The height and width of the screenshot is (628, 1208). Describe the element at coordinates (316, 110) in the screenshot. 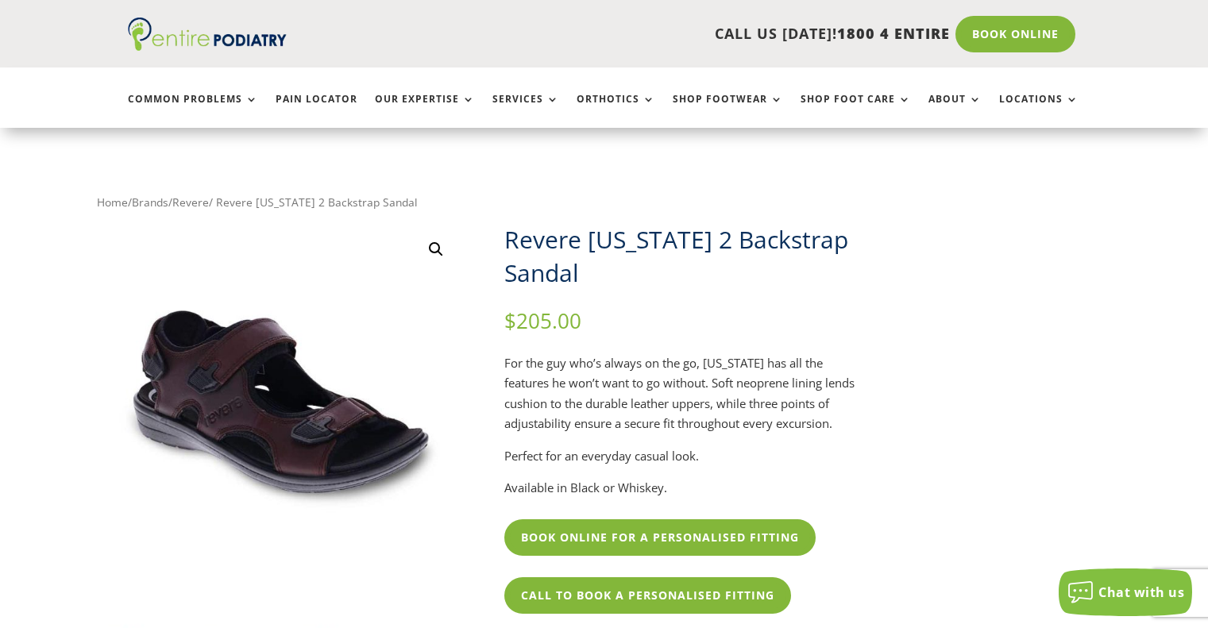

I see `a: Pain Locator` at that location.